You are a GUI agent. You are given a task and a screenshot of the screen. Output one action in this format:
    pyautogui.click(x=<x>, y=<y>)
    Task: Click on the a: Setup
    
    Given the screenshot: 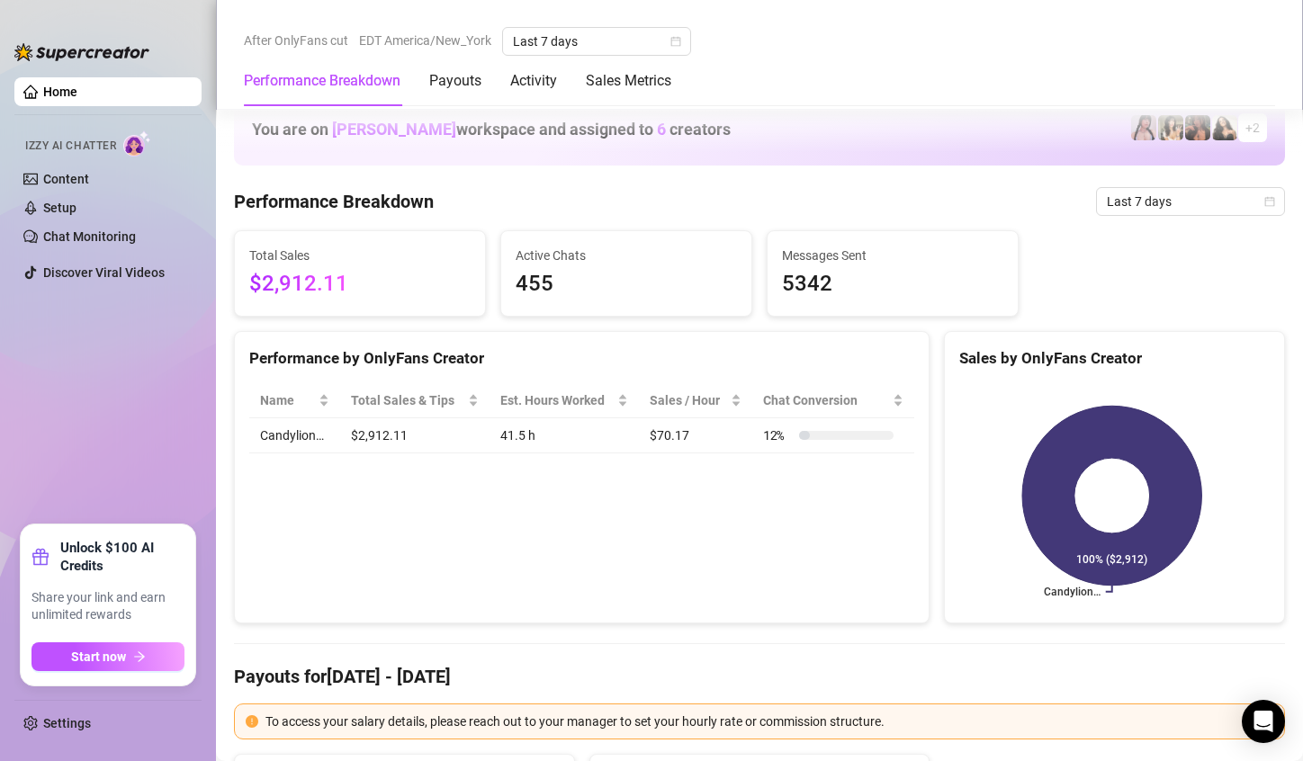 What is the action you would take?
    pyautogui.click(x=59, y=208)
    